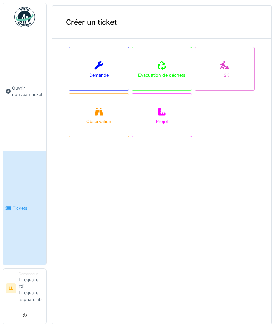  I want to click on a: LL DemandeurLifeguard rdi Lifeguard aspria club, so click(25, 289).